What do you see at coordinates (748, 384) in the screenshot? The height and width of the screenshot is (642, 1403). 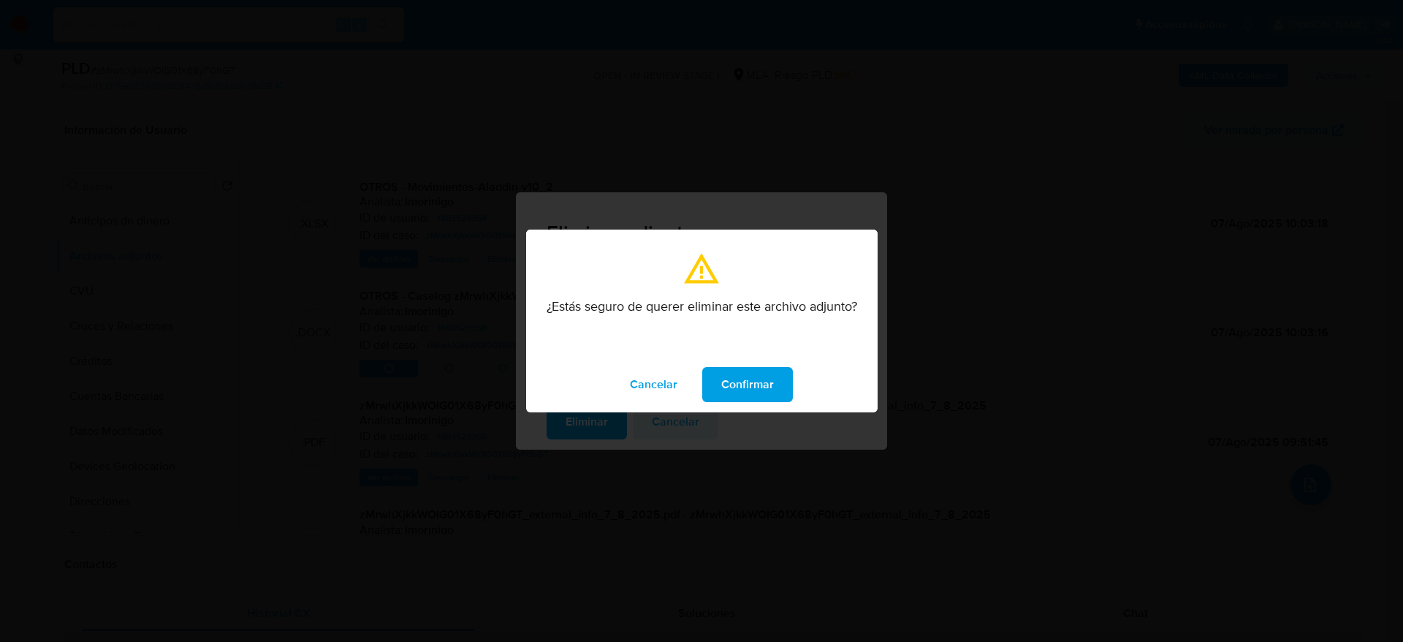 I see `button: modal_confirmation.confirm` at bounding box center [748, 384].